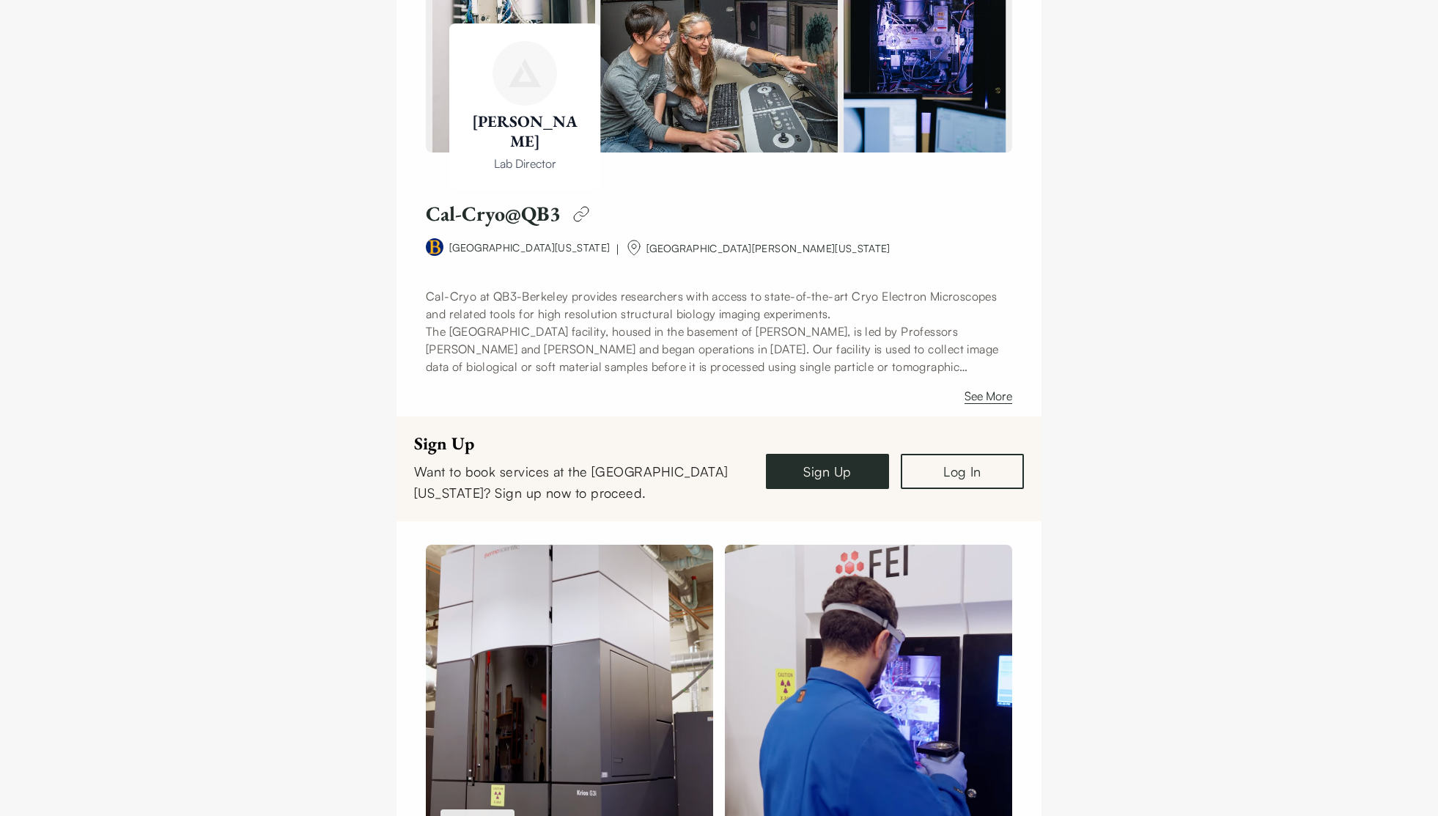 Image resolution: width=1438 pixels, height=816 pixels. I want to click on button: See More, so click(988, 399).